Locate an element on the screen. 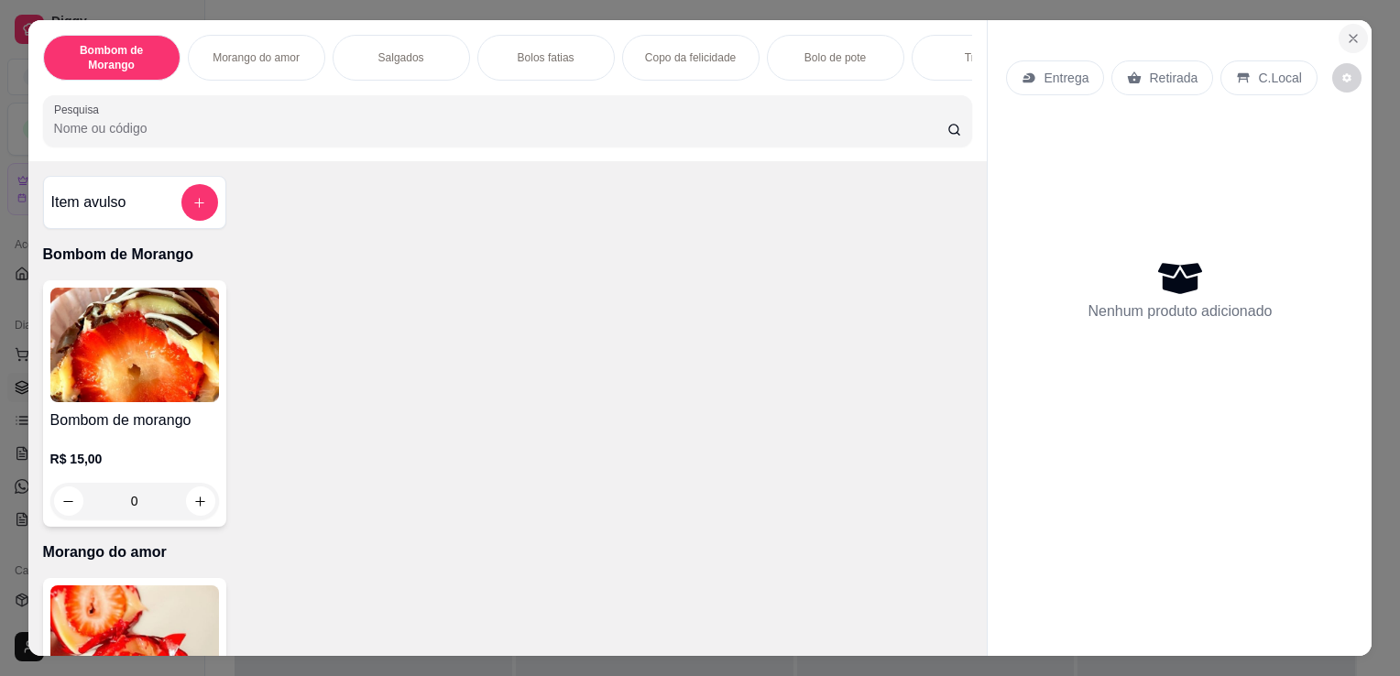 The height and width of the screenshot is (676, 1400). img: product-image is located at coordinates (135, 345).